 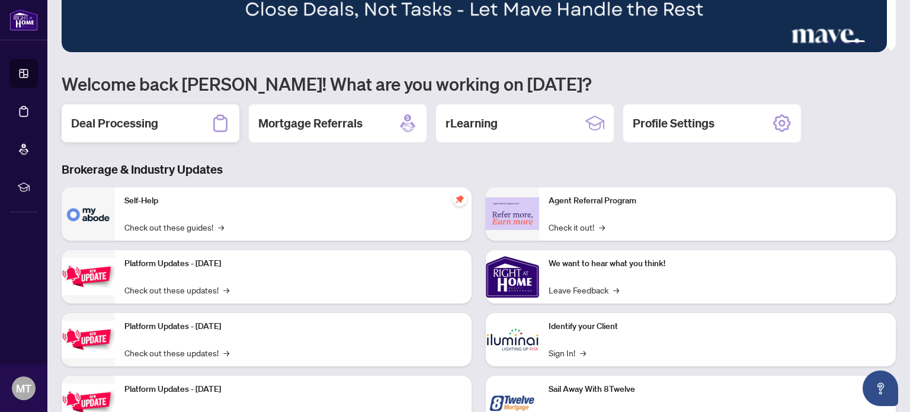 I want to click on img: Identify your Client, so click(x=512, y=339).